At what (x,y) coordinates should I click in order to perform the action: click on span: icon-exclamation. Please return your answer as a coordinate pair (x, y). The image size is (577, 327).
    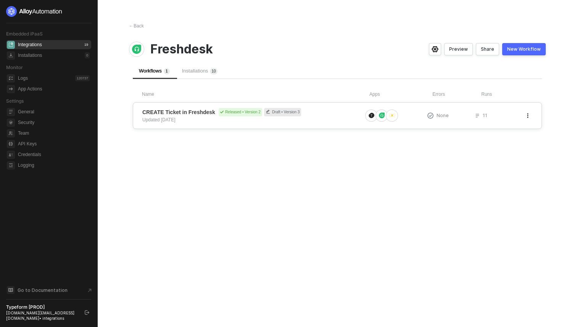
    Looking at the image, I should click on (430, 116).